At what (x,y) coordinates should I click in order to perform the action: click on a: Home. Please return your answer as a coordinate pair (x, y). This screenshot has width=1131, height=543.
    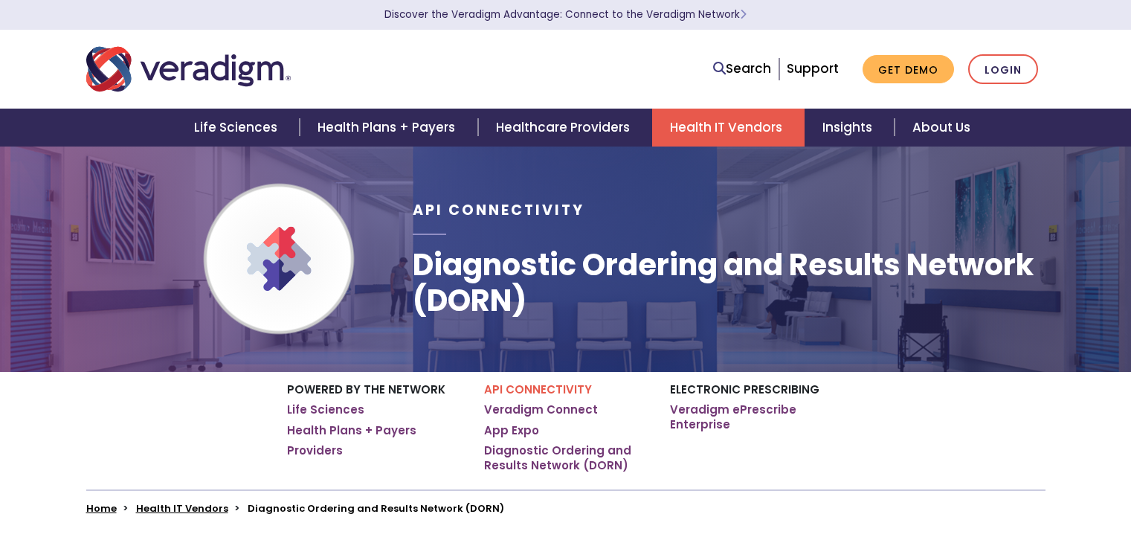
    Looking at the image, I should click on (101, 508).